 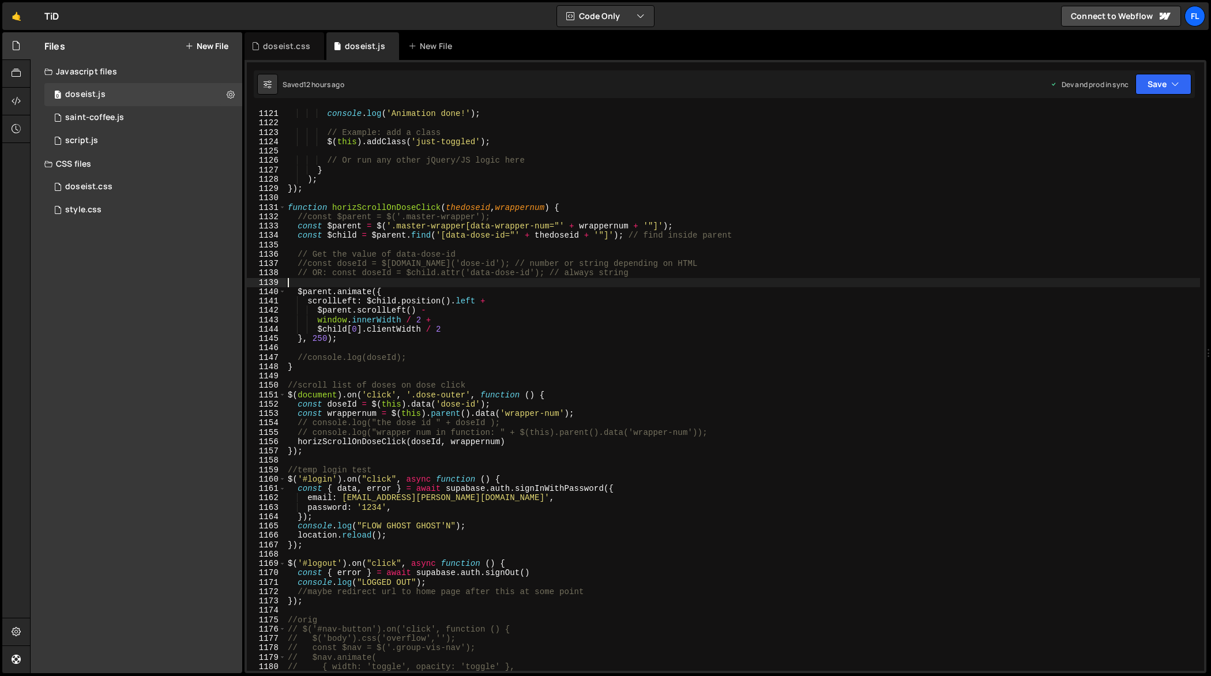 I want to click on div: 1170, so click(x=266, y=573).